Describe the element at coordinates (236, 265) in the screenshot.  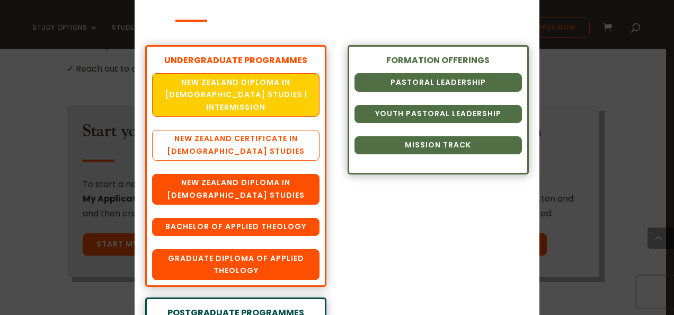
I see `a: Graduate Diploma of Applied Theology` at that location.